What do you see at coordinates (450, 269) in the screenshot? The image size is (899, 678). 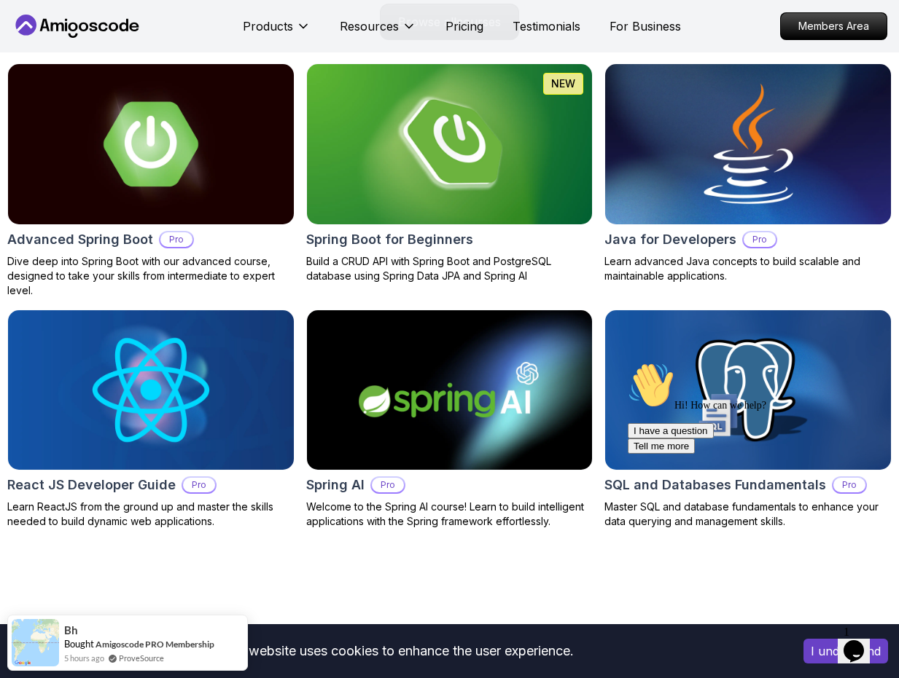 I see `p: Build a CRUD API with Spring Boot and PostgreSQL database using Spring Data JPA and Spring AI` at bounding box center [450, 269].